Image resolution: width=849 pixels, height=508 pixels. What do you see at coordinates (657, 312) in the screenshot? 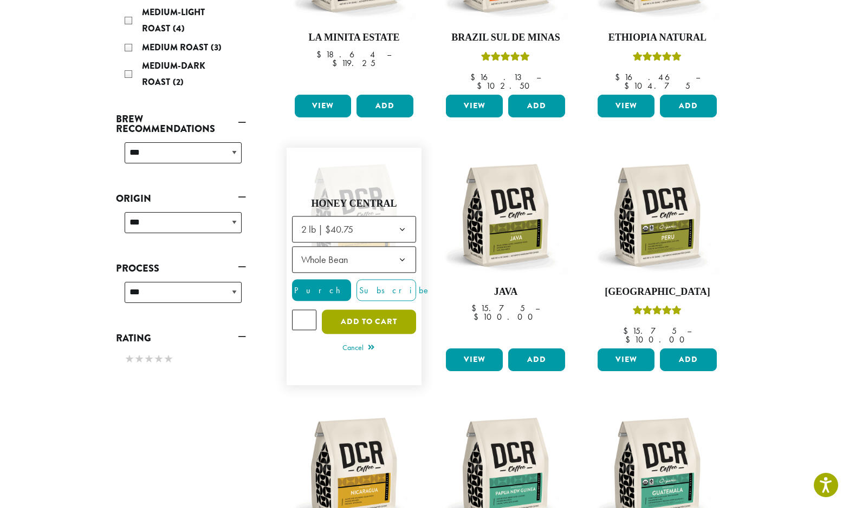
I see `div: Rated 4.83 out of 5` at bounding box center [657, 312].